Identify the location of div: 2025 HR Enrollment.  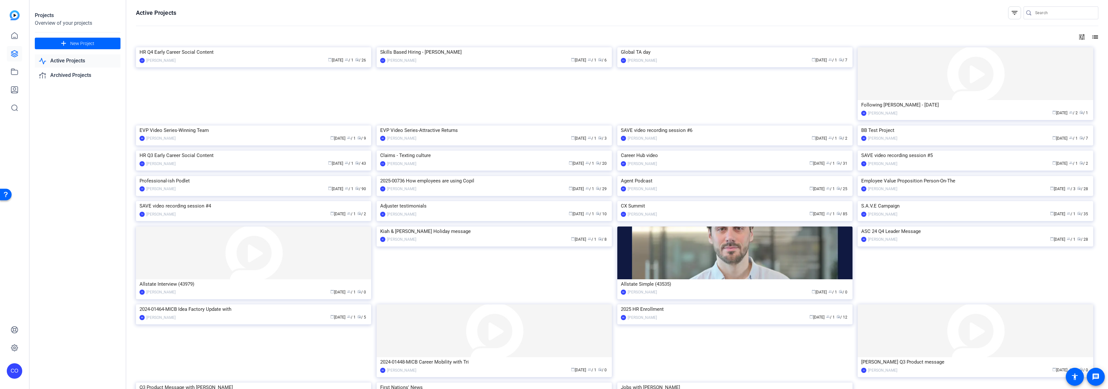
(735, 310).